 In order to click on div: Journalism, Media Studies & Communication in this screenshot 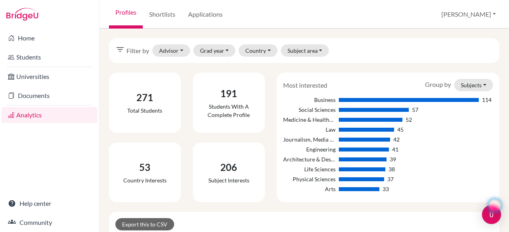, I will do `click(309, 139)`.